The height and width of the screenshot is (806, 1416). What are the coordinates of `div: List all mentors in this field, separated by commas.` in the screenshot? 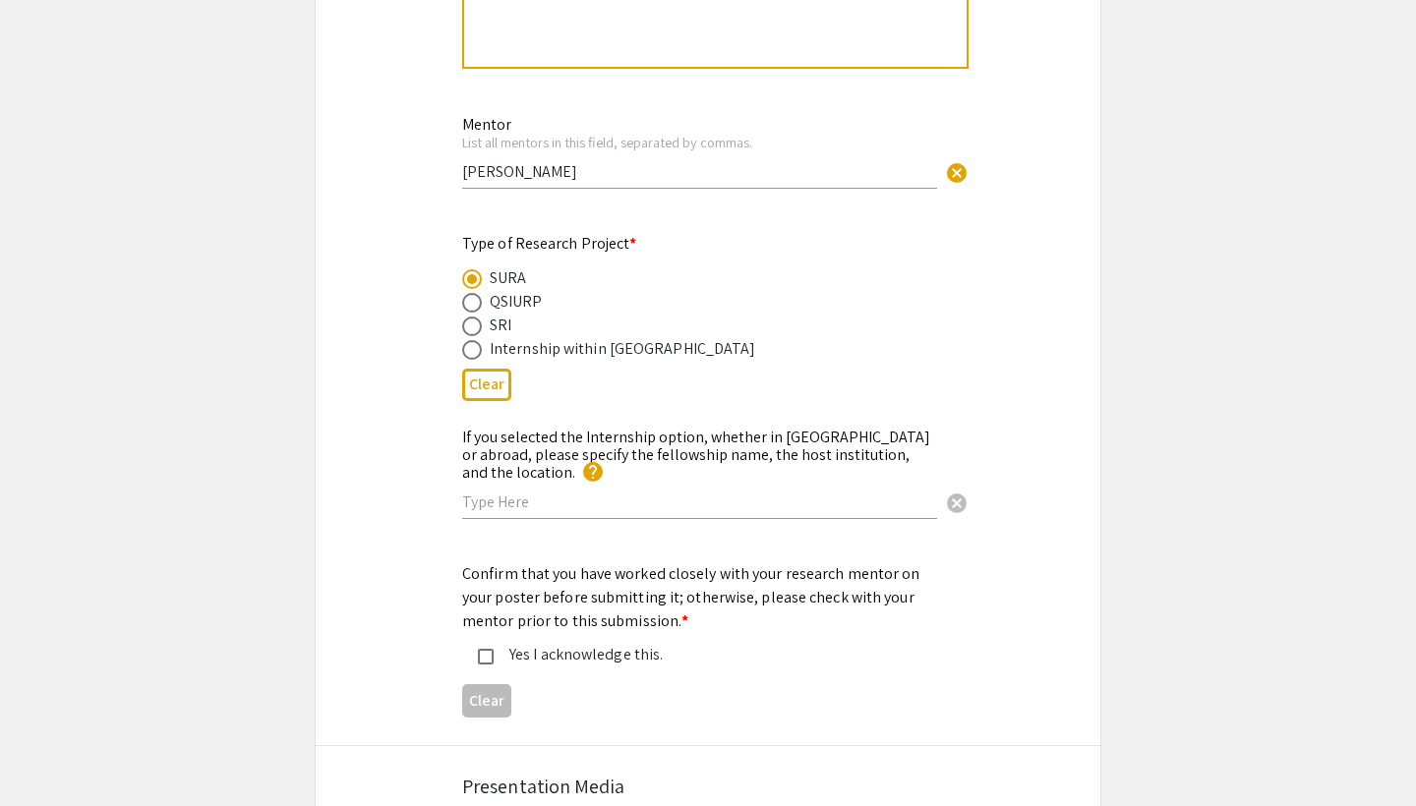 It's located at (699, 143).